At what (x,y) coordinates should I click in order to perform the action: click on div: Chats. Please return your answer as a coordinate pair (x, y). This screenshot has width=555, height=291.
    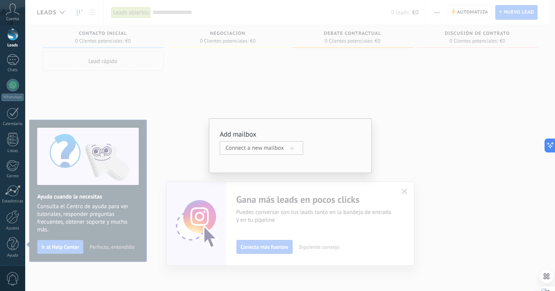
    Looking at the image, I should click on (13, 70).